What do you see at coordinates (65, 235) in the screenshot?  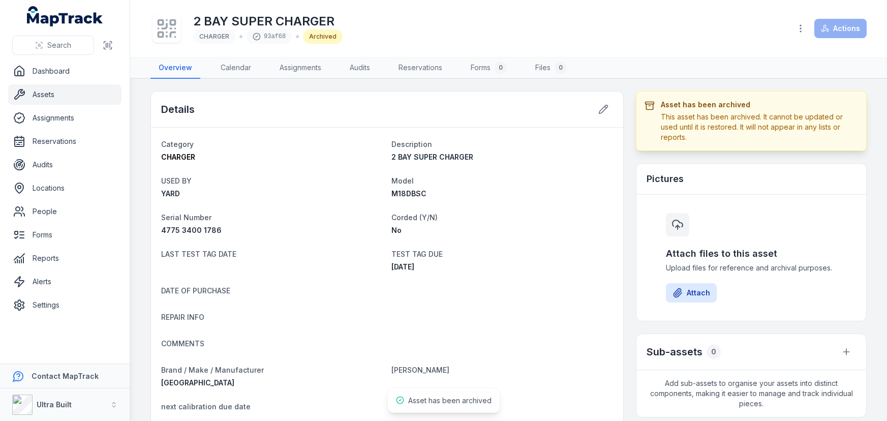 I see `a: Forms` at bounding box center [65, 235].